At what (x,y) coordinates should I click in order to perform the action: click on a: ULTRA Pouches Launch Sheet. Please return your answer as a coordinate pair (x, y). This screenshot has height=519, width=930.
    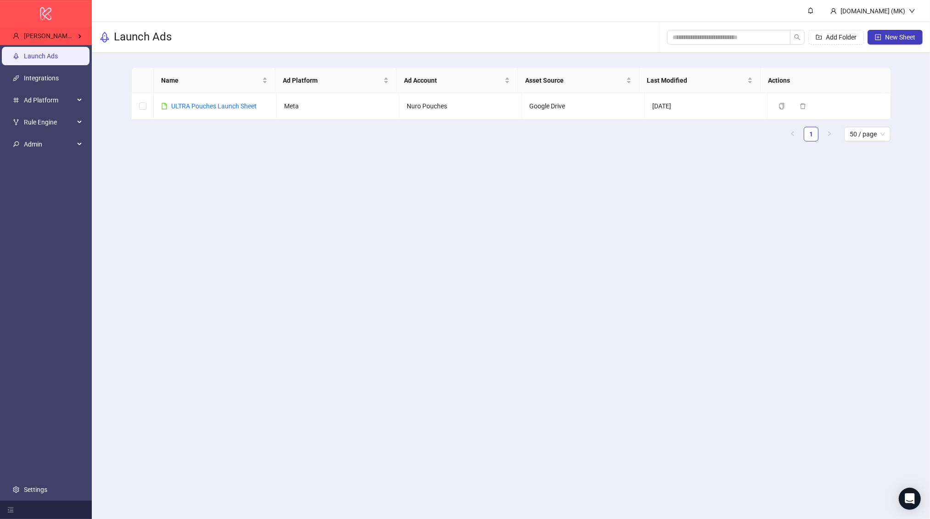
    Looking at the image, I should click on (214, 106).